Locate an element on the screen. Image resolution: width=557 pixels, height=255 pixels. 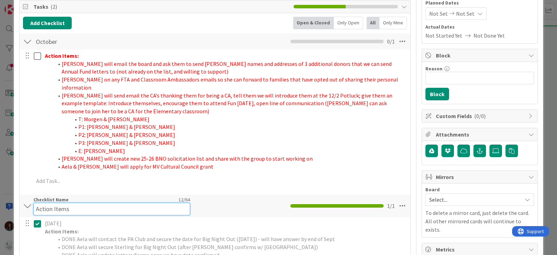
div: Open & Closed is located at coordinates (313, 23).